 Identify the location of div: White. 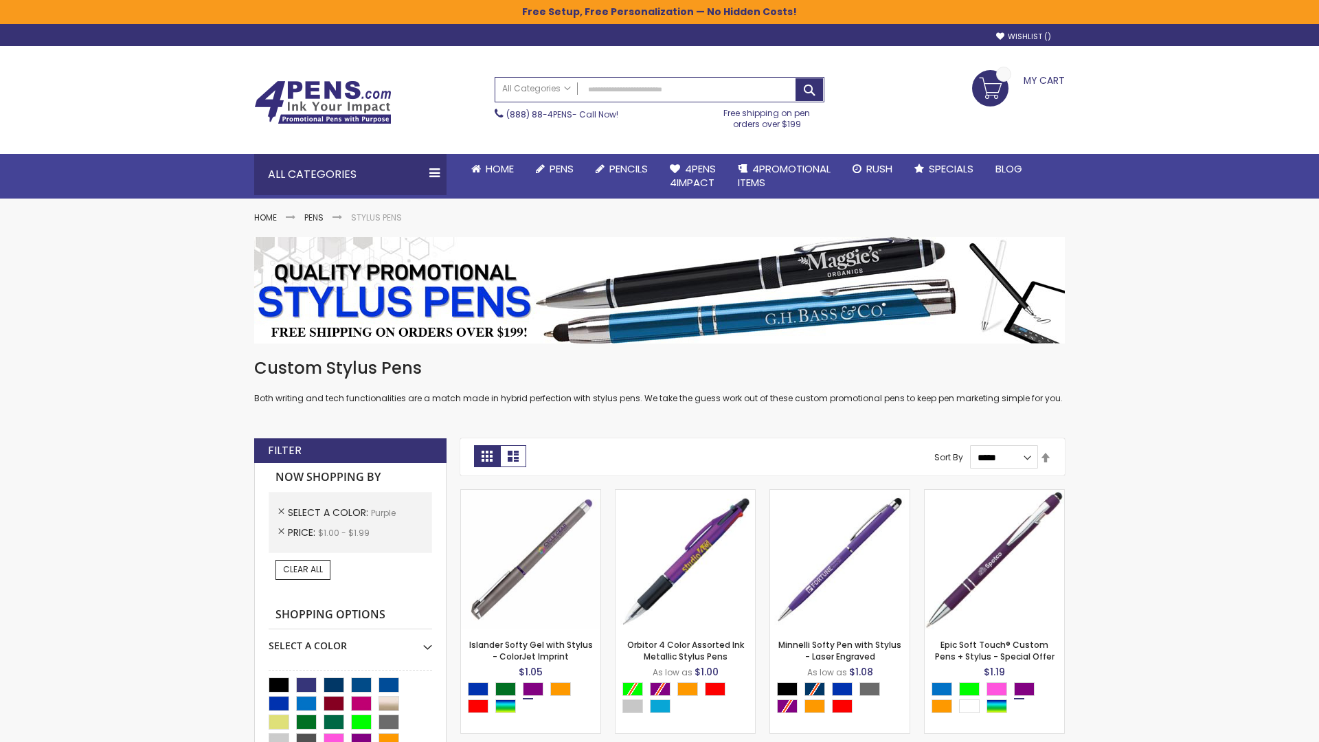
(970, 706).